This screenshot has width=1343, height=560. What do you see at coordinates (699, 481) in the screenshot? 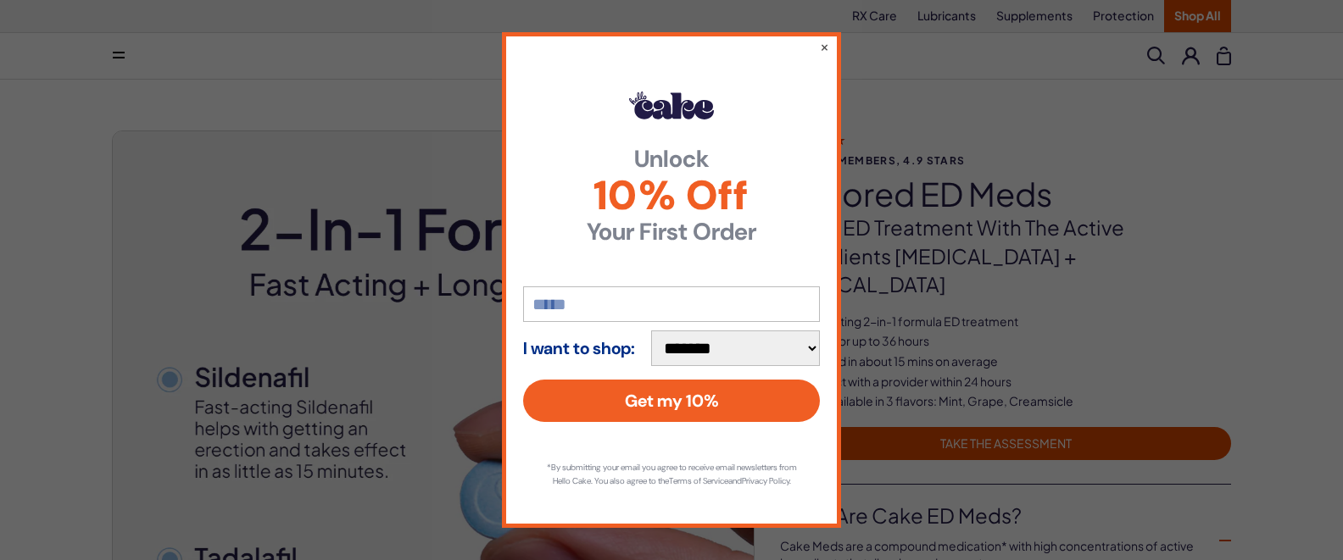
I see `a: Terms of Service` at bounding box center [699, 481].